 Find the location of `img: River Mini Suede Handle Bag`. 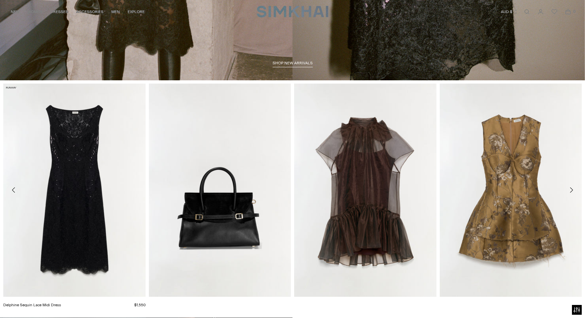

img: River Mini Suede Handle Bag is located at coordinates (220, 190).